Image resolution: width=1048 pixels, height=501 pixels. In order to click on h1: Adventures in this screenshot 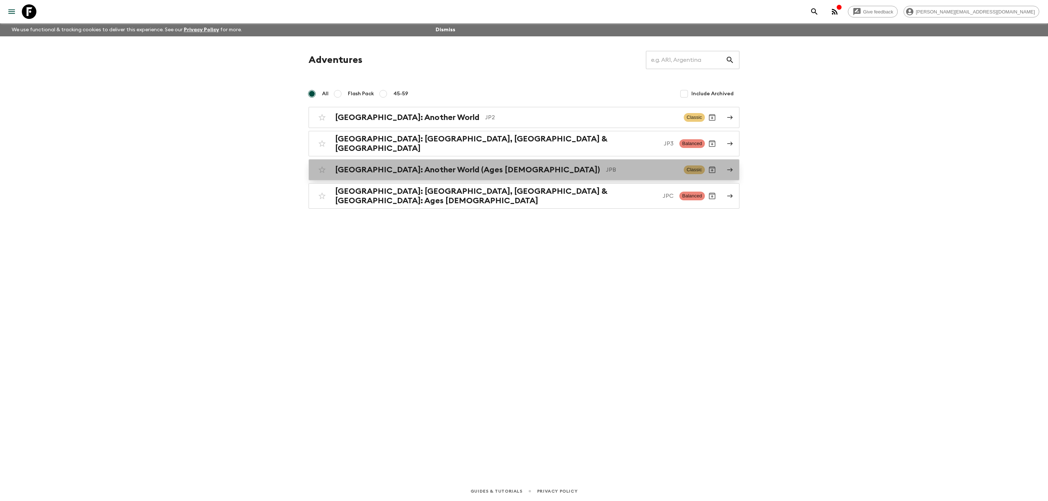, I will do `click(335, 60)`.